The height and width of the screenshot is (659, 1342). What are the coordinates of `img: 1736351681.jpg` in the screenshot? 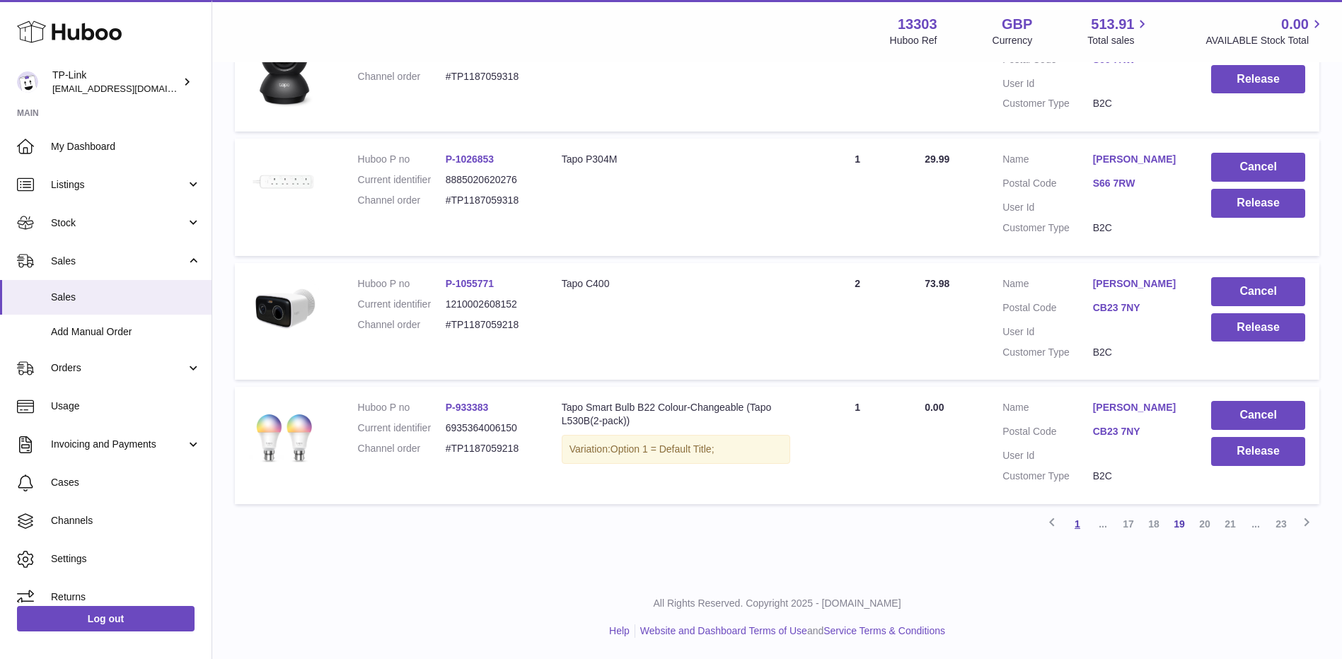 It's located at (284, 182).